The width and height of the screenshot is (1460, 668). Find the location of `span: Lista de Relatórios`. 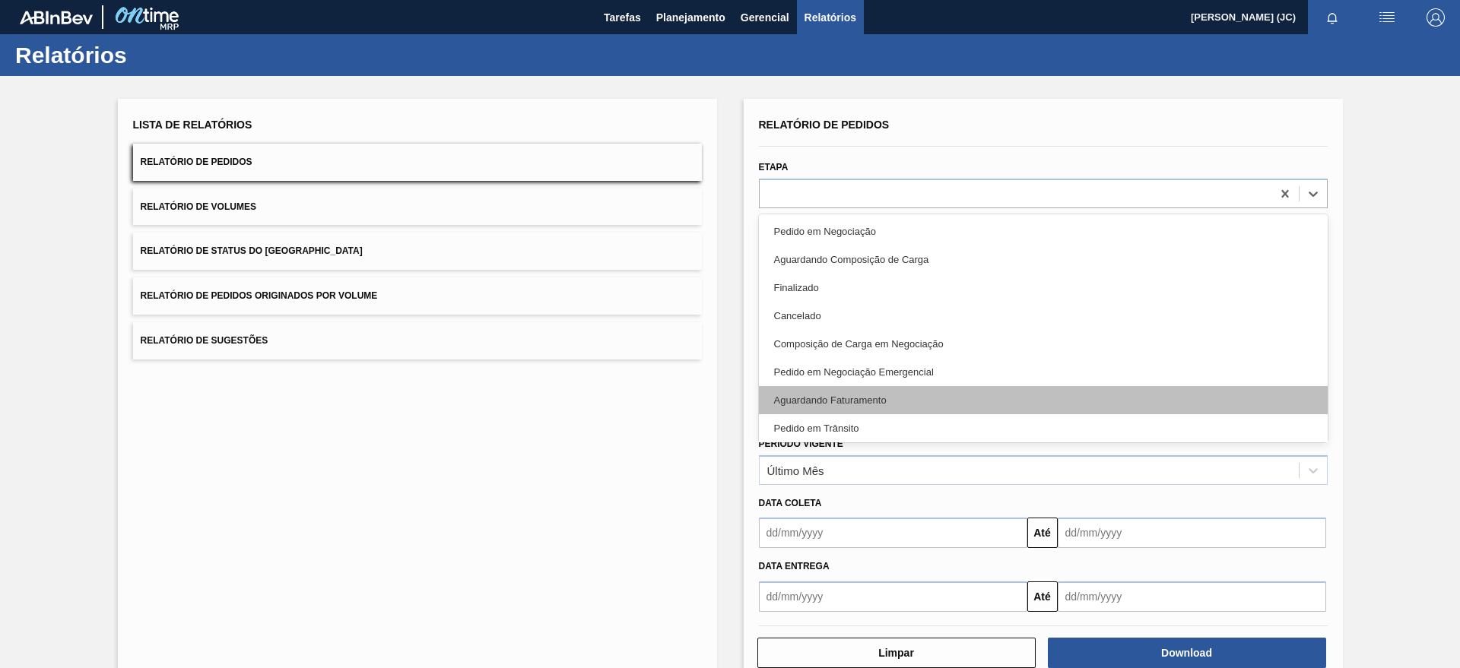

span: Lista de Relatórios is located at coordinates (192, 125).